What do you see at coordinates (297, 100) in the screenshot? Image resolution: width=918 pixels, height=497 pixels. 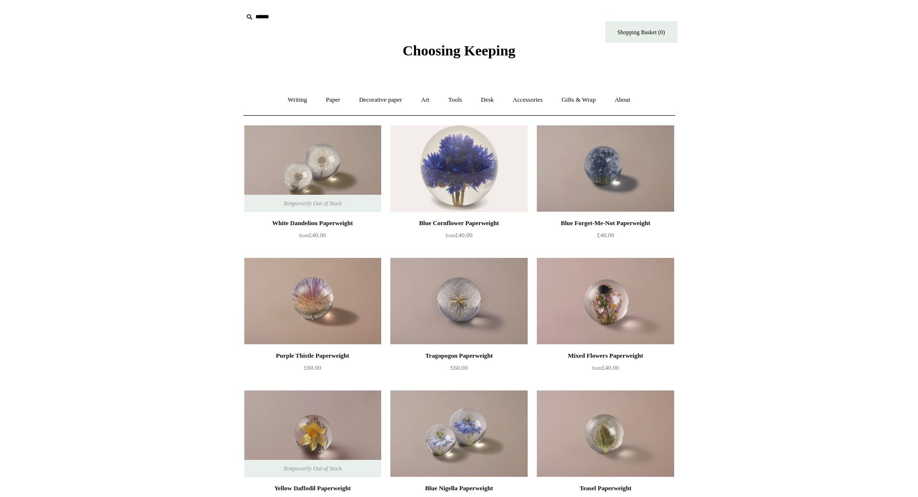 I see `a: Writing` at bounding box center [297, 100].